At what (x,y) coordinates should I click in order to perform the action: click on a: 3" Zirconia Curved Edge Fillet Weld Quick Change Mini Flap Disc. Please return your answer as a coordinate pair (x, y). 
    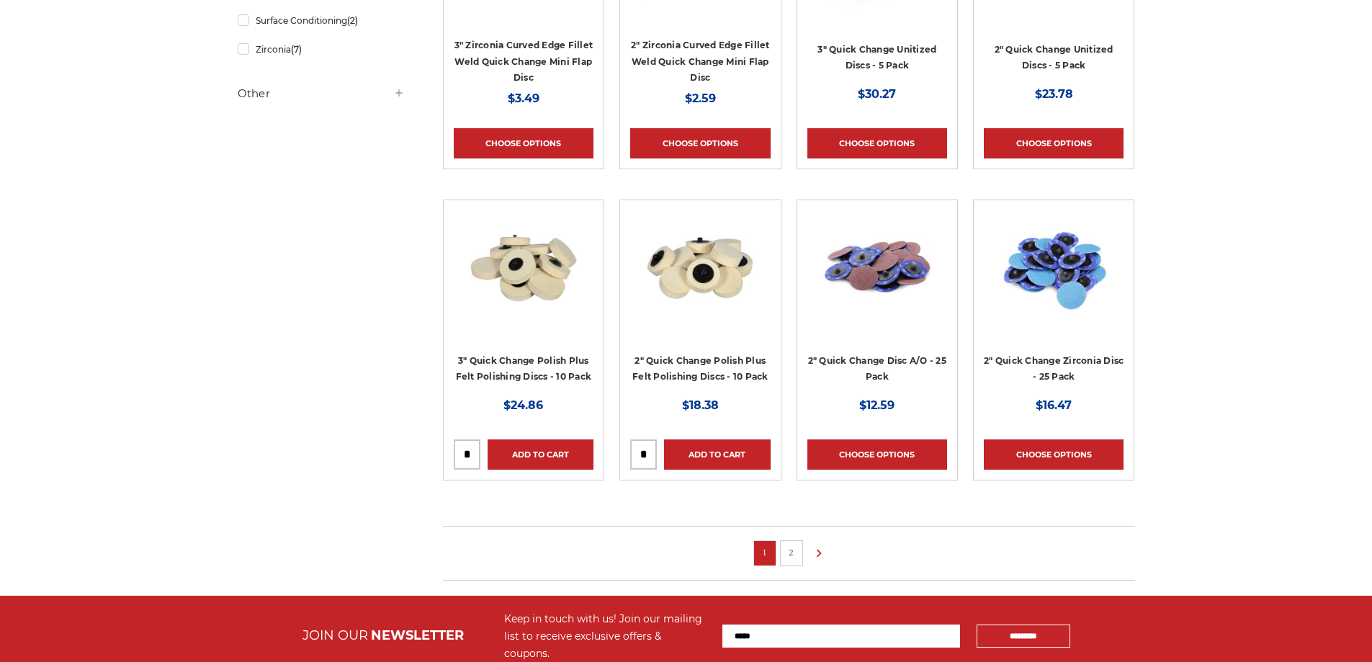
    Looking at the image, I should click on (524, 61).